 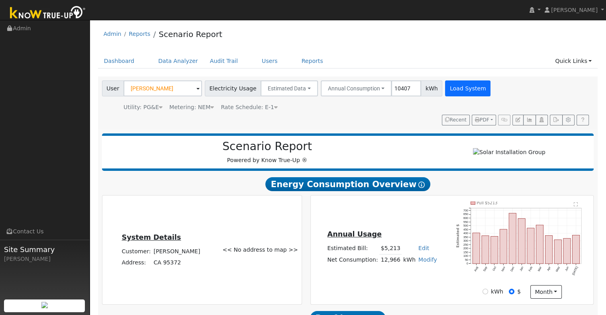 I want to click on td: Address:, so click(x=136, y=262).